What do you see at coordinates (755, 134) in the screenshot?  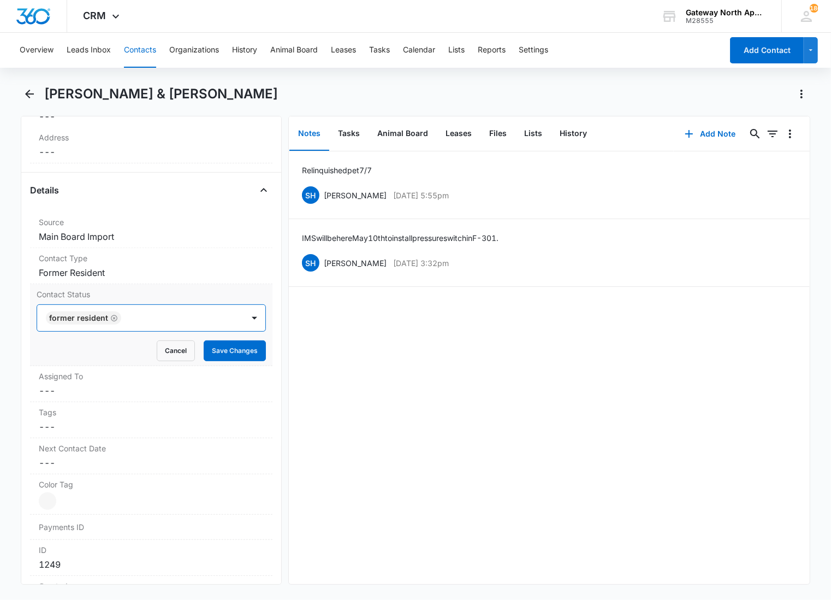 I see `button: Search...` at bounding box center [755, 134].